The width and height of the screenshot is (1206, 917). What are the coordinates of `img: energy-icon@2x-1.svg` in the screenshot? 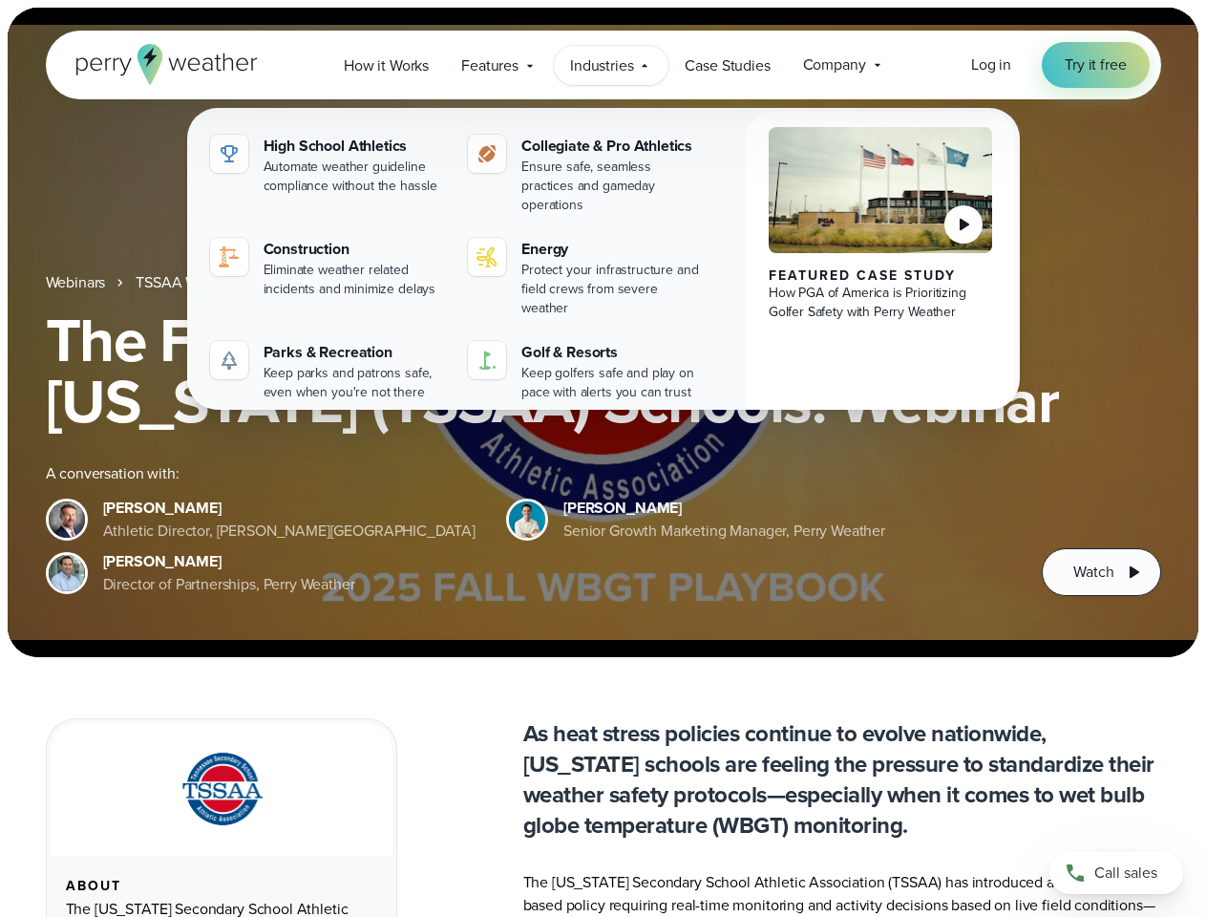 It's located at (487, 257).